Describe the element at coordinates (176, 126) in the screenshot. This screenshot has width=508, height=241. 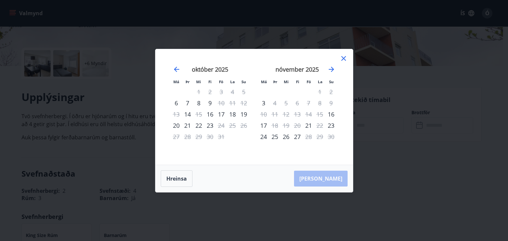
I see `div: 20` at that location.